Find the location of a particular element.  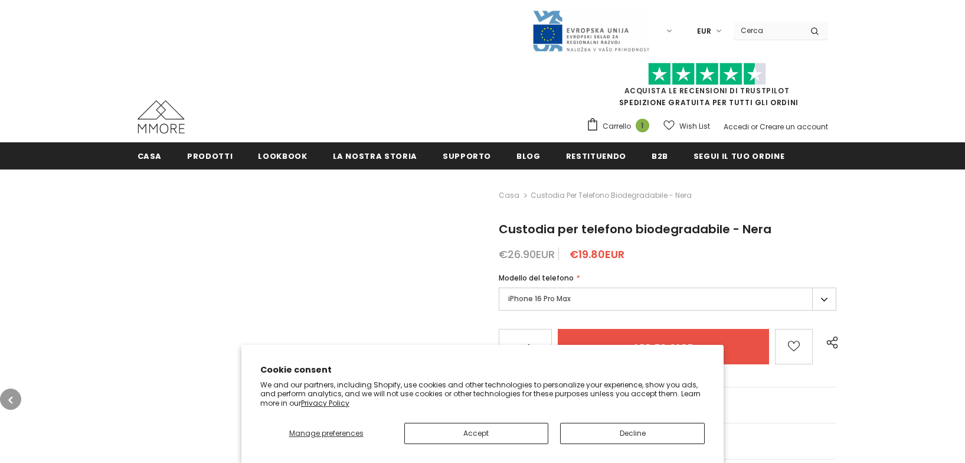

span: or is located at coordinates (754, 126).